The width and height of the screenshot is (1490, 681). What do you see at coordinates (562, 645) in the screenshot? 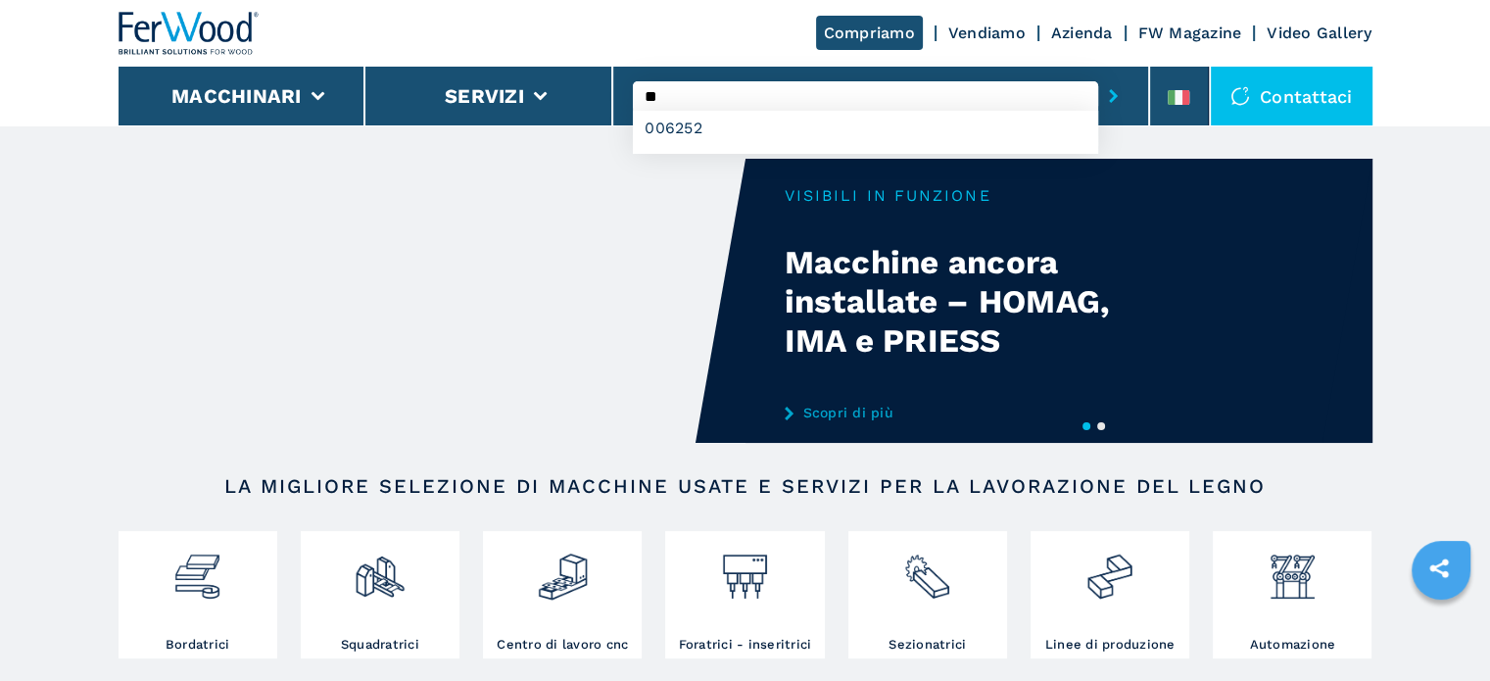
I see `h3: Centro di lavoro cnc` at bounding box center [562, 645].